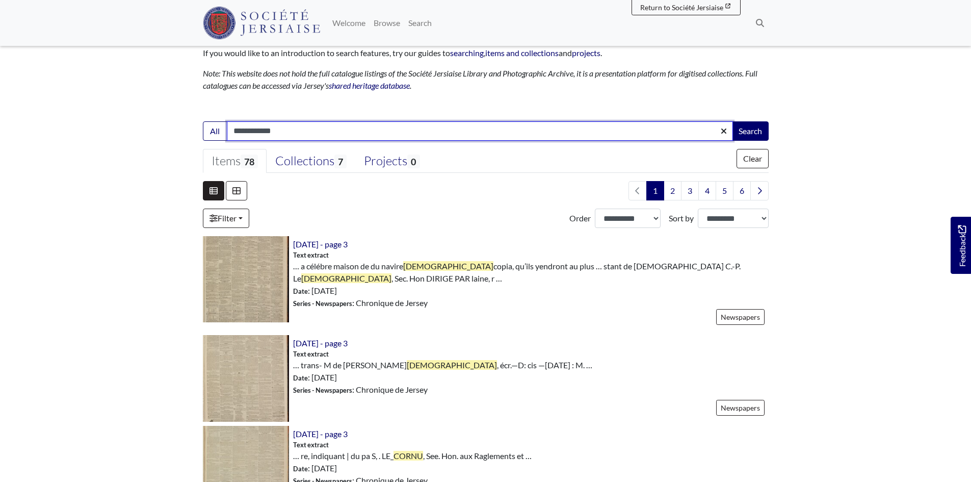 This screenshot has height=482, width=971. Describe the element at coordinates (349, 23) in the screenshot. I see `a: Welcome` at that location.